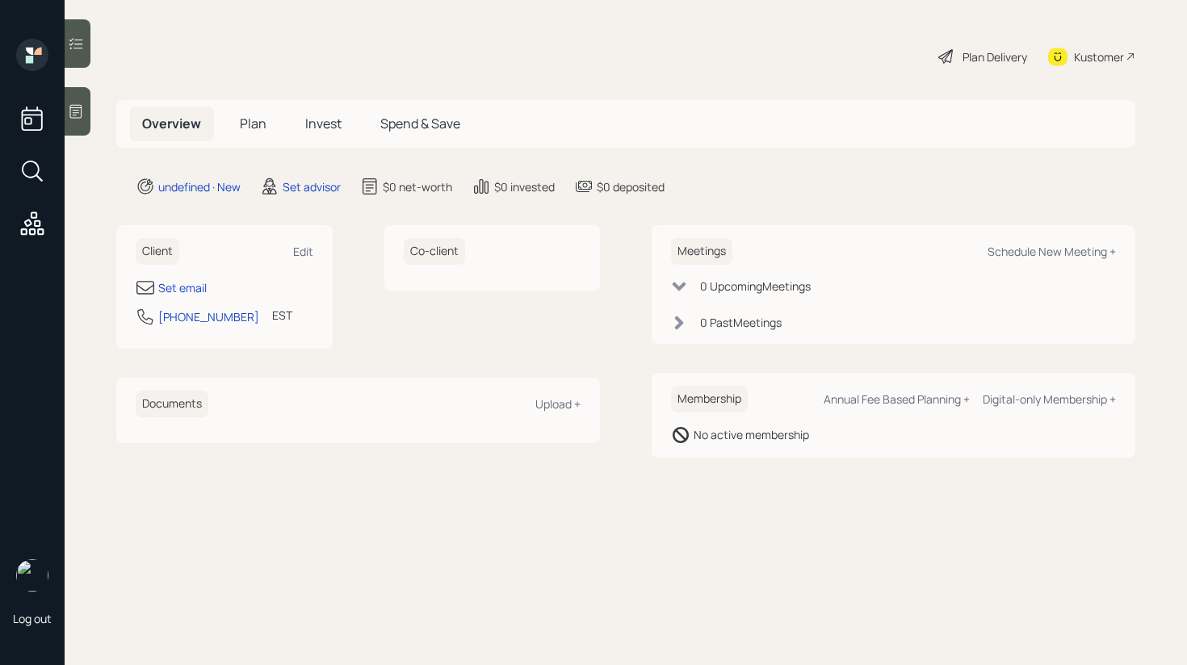 Image resolution: width=1187 pixels, height=665 pixels. Describe the element at coordinates (995, 57) in the screenshot. I see `div: Plan Delivery` at that location.